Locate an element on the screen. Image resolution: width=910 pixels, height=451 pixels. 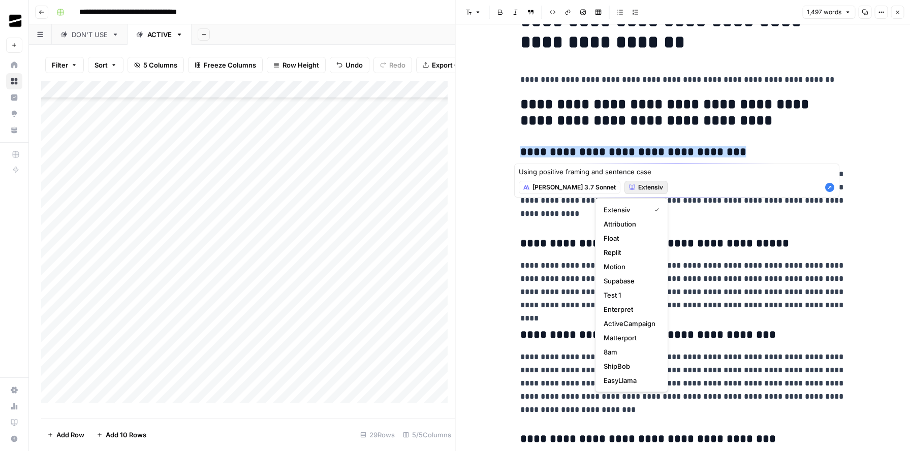
span: Filter is located at coordinates (60, 65).